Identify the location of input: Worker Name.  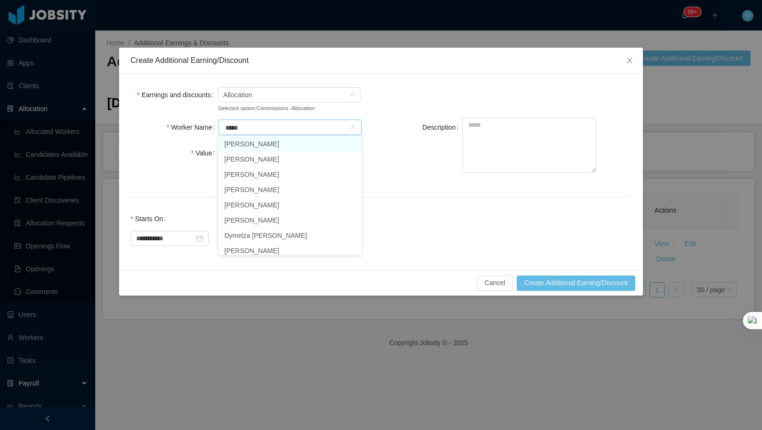
(287, 128).